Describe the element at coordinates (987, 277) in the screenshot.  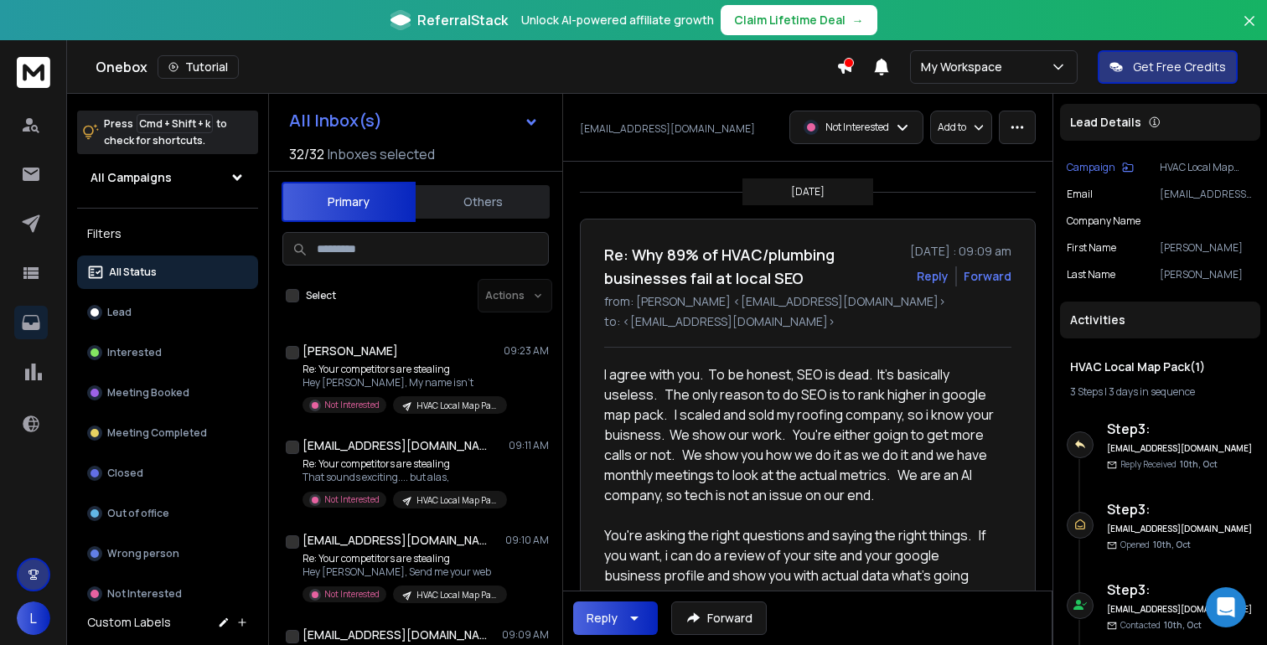
I see `div: Forward` at that location.